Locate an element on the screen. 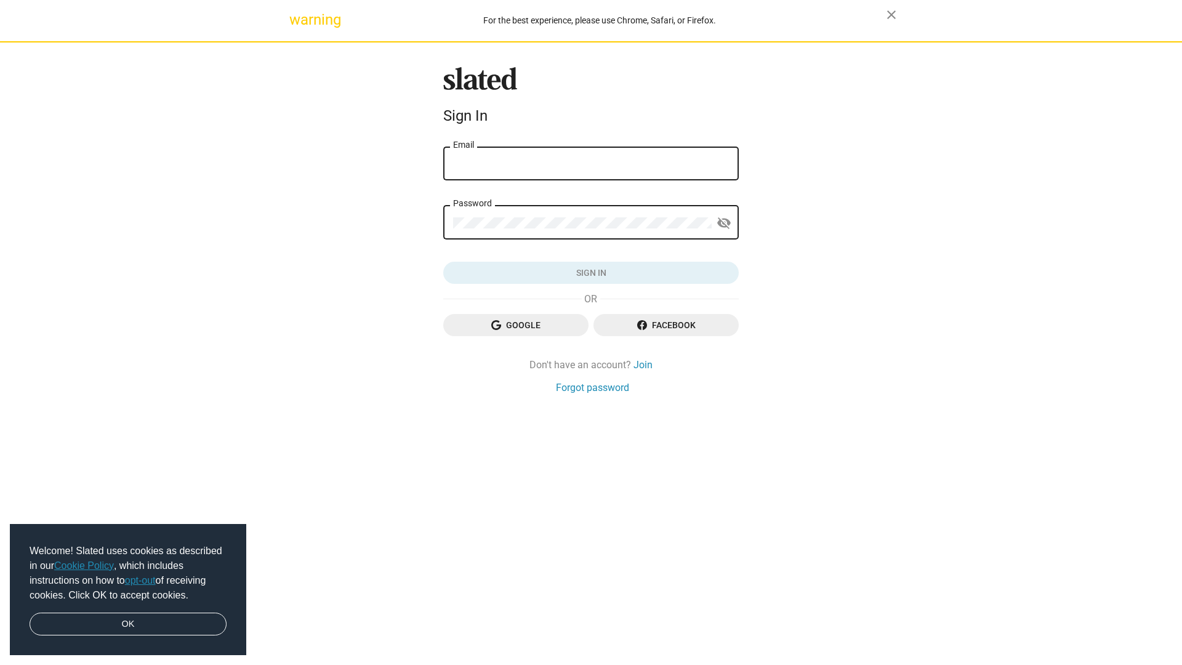  span: Facebook is located at coordinates (666, 325).